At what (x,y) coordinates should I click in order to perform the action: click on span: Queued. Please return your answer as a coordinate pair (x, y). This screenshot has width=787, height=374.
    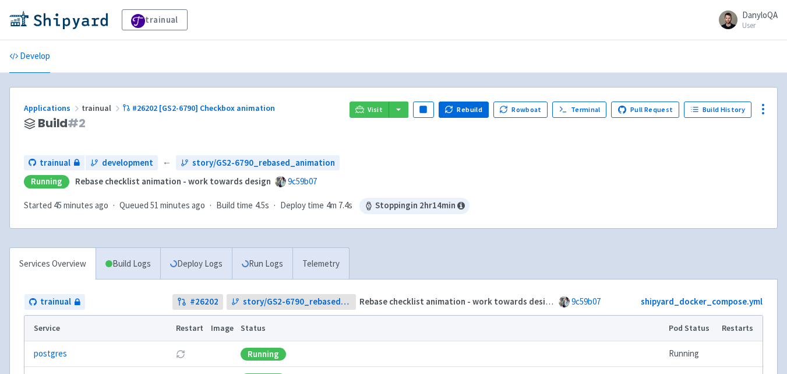
    Looking at the image, I should click on (162, 205).